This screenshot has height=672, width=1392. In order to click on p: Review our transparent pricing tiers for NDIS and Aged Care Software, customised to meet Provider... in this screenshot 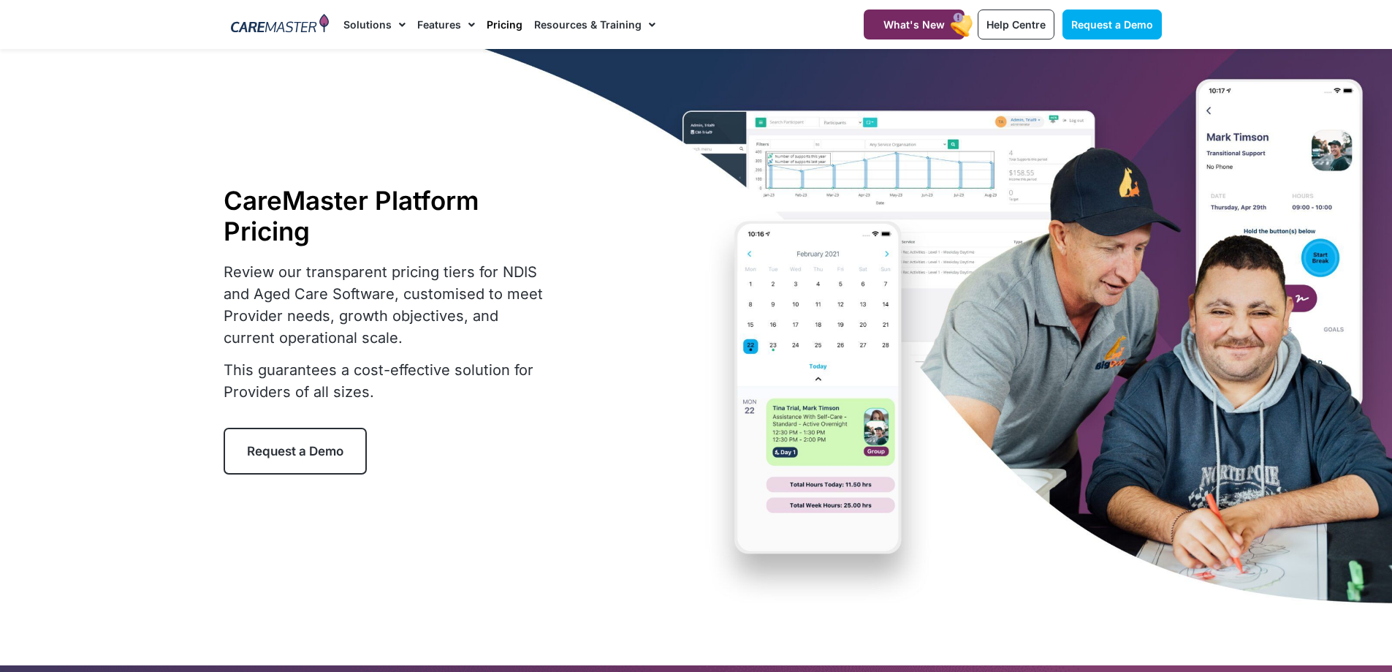, I will do `click(388, 305)`.